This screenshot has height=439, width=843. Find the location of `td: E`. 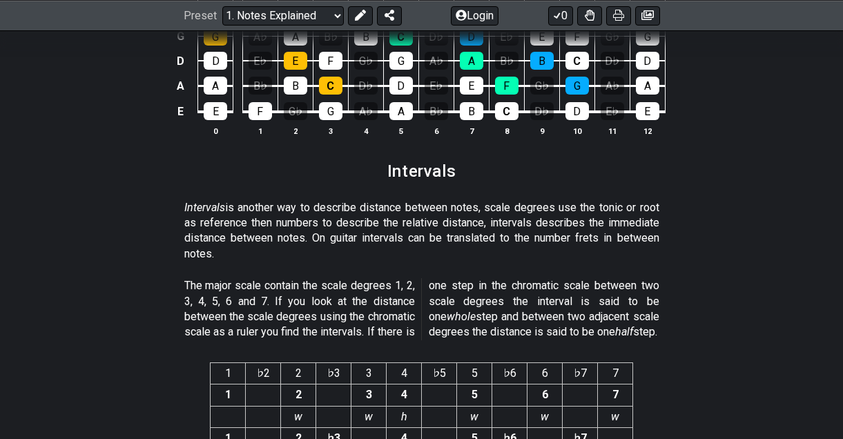

td: E is located at coordinates (180, 111).